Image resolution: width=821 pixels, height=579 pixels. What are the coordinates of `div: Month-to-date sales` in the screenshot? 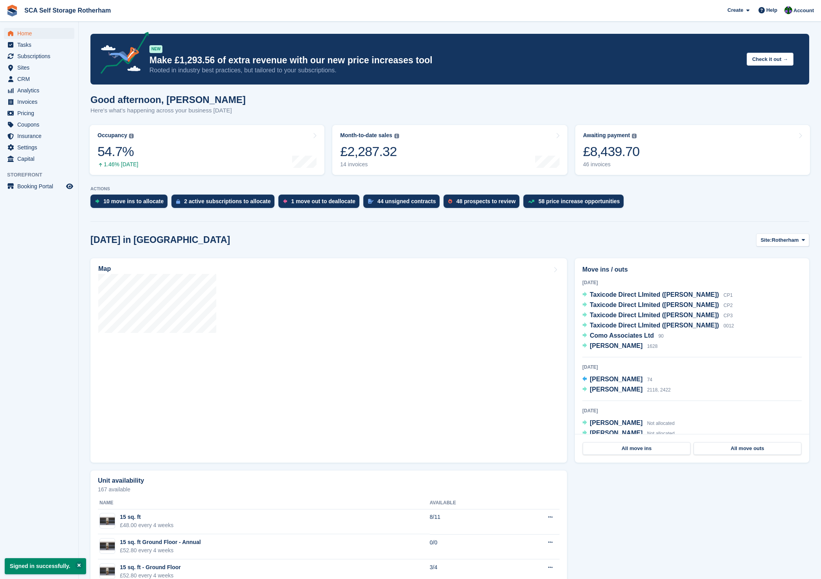 It's located at (366, 135).